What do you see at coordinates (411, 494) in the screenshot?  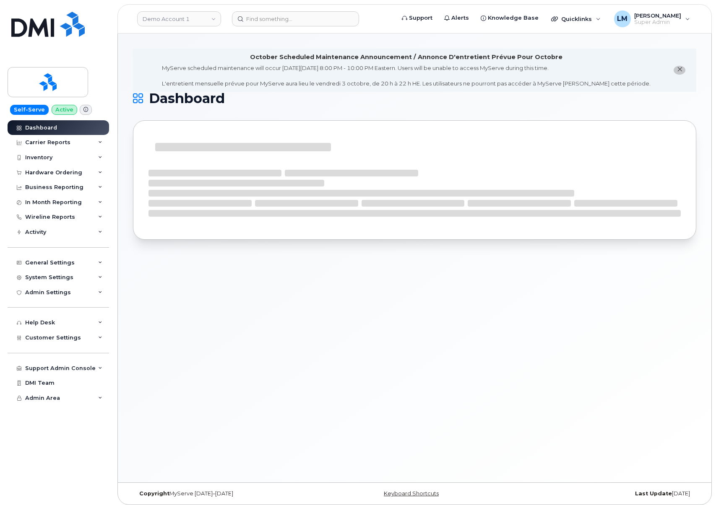 I see `a: Keyboard Shortcuts` at bounding box center [411, 494].